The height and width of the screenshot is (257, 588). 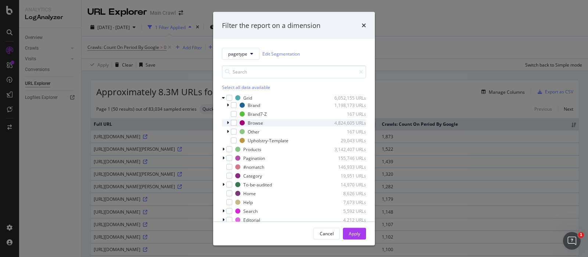 I want to click on div: Pagination, so click(x=254, y=158).